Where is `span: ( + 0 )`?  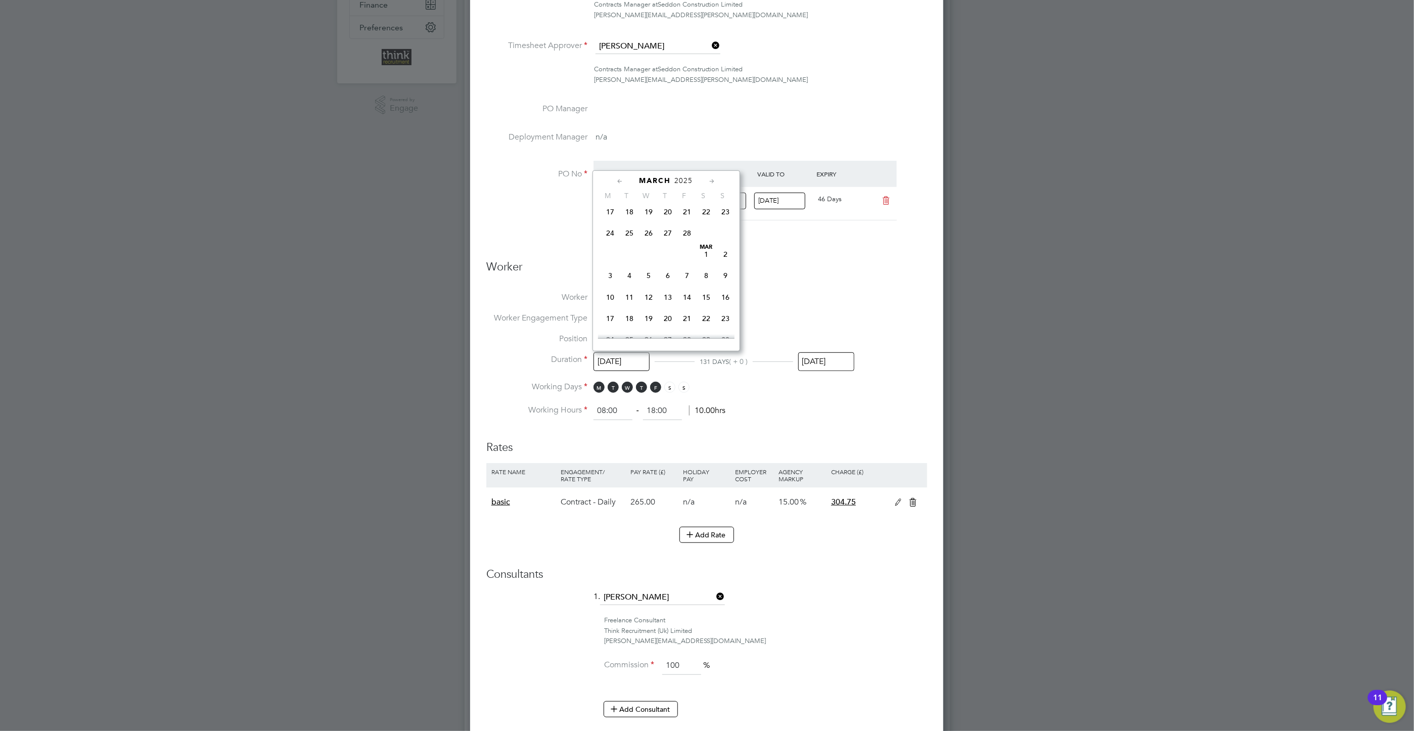
span: ( + 0 ) is located at coordinates (738, 361).